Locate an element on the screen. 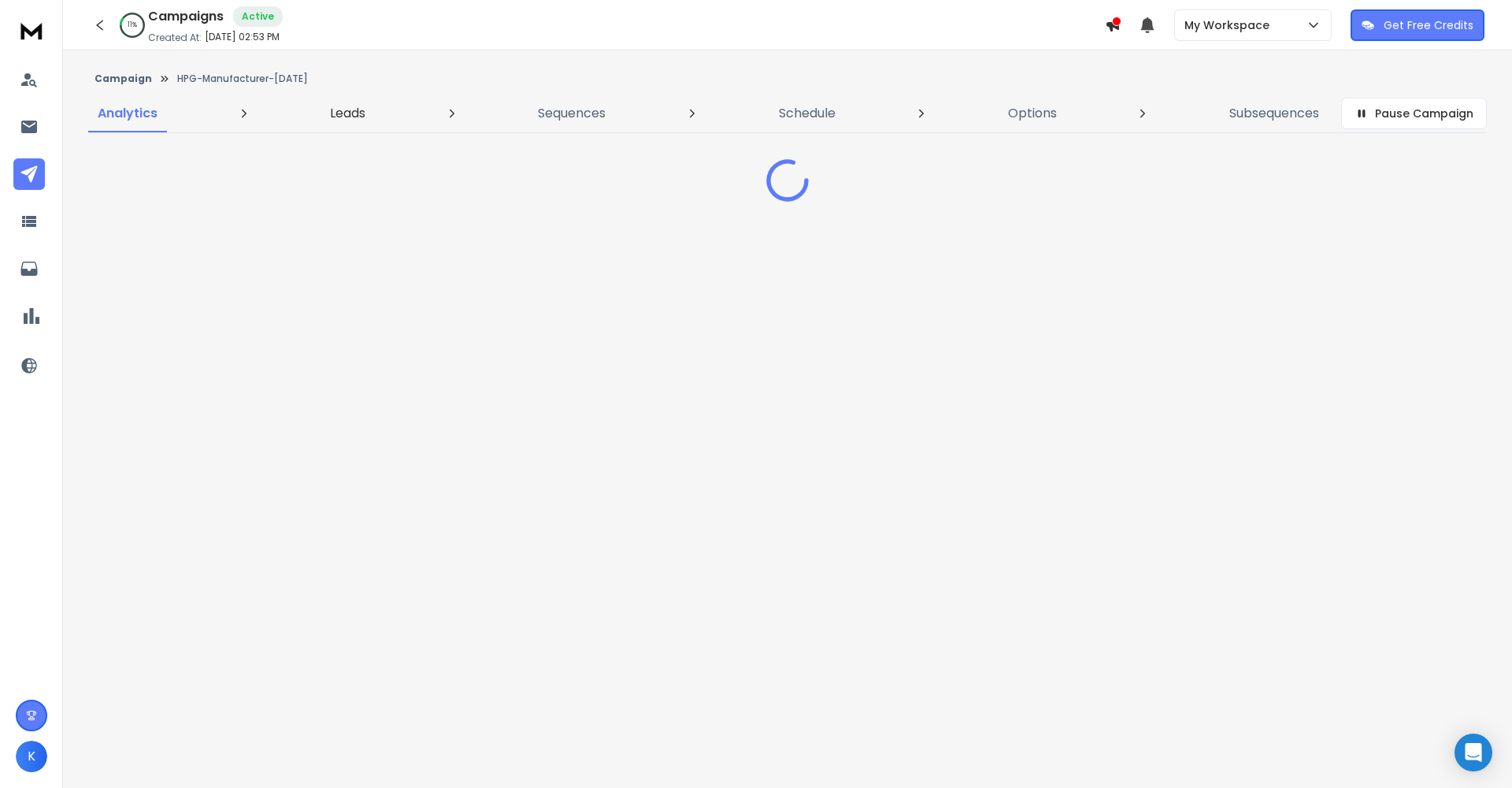 This screenshot has width=1512, height=788. button: Pause Campaign is located at coordinates (1413, 114).